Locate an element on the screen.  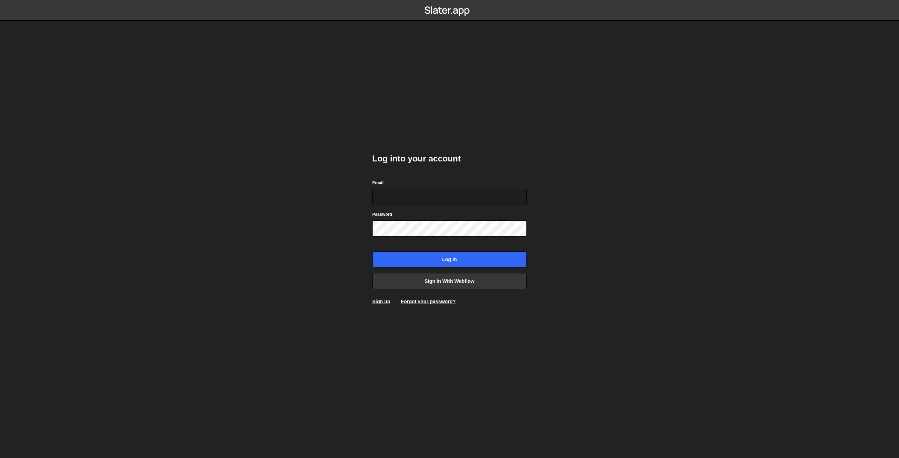
a: Sign in with Webflow is located at coordinates (450, 281).